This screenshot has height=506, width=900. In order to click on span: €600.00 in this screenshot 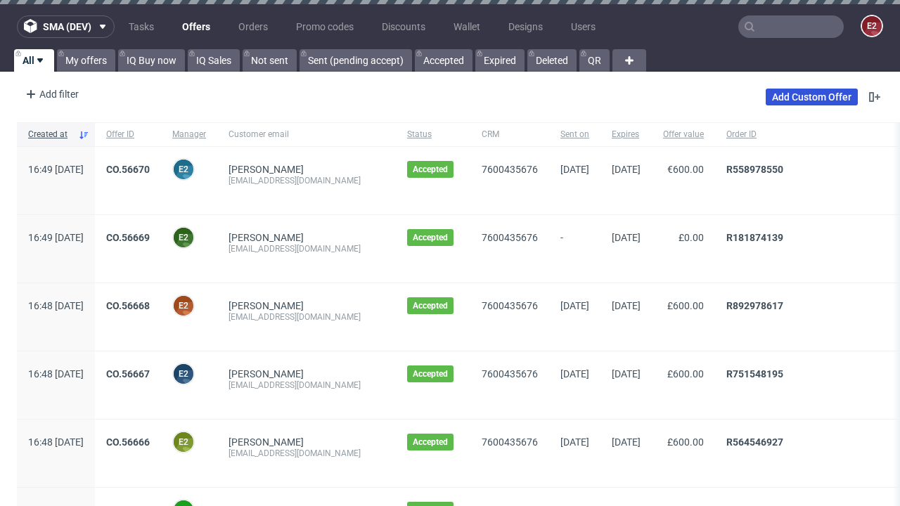, I will do `click(686, 170)`.